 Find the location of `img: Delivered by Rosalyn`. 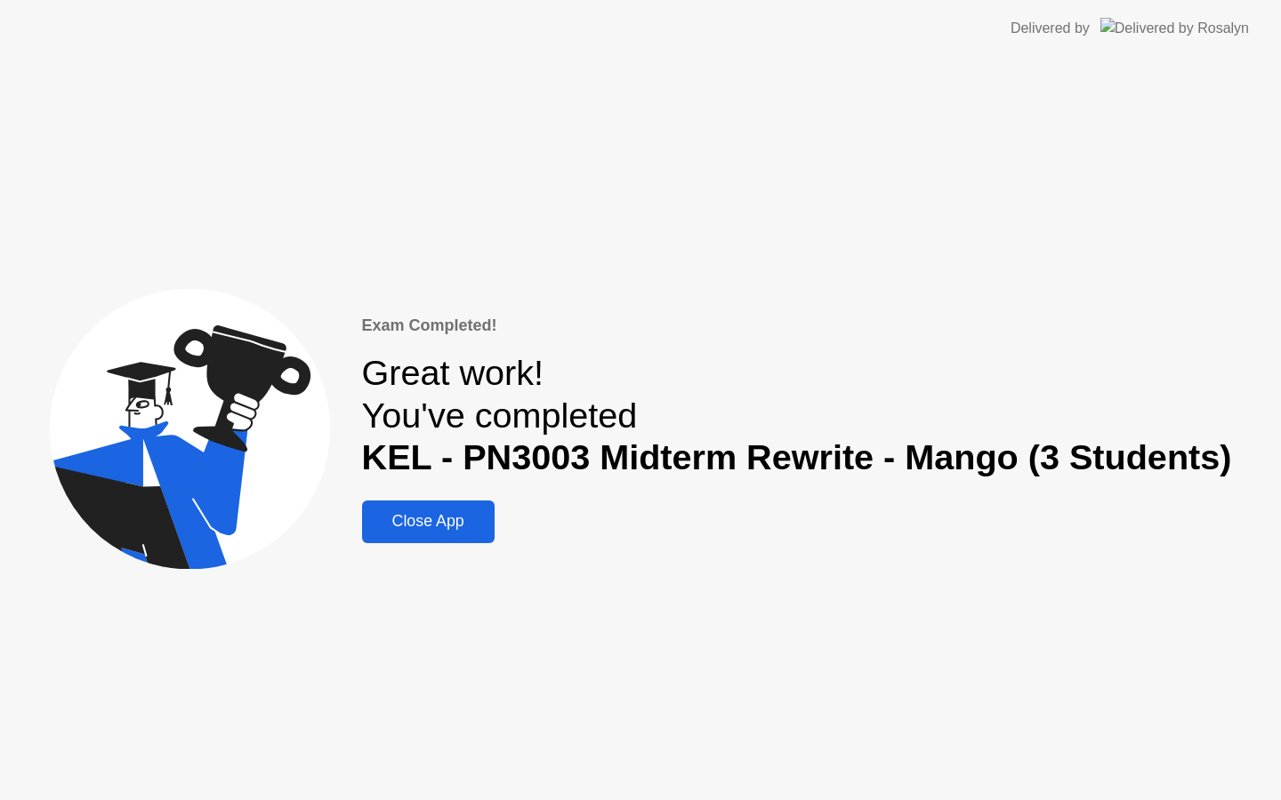

img: Delivered by Rosalyn is located at coordinates (1174, 28).